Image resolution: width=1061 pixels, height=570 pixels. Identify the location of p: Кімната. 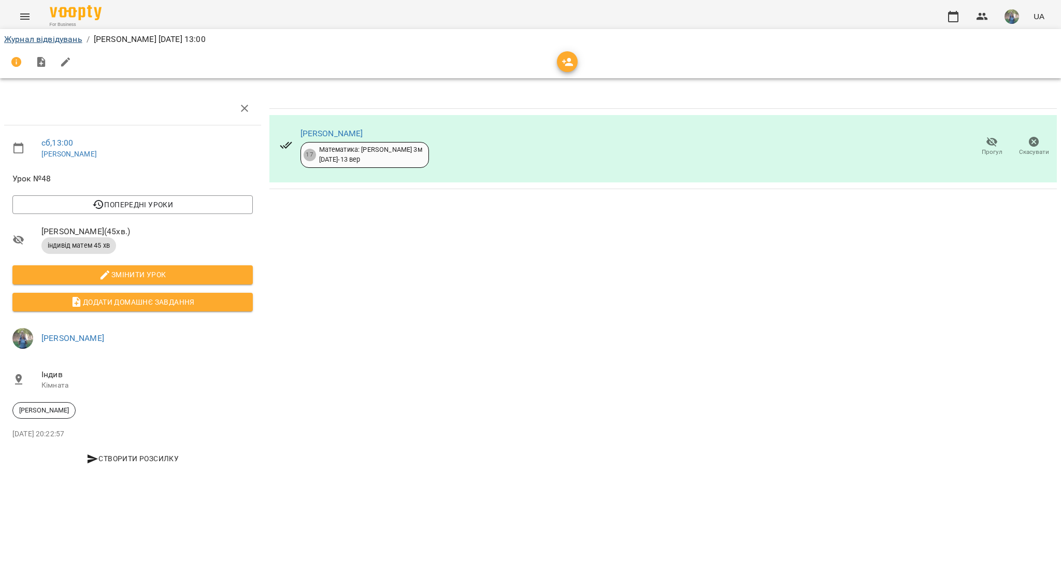
(147, 386).